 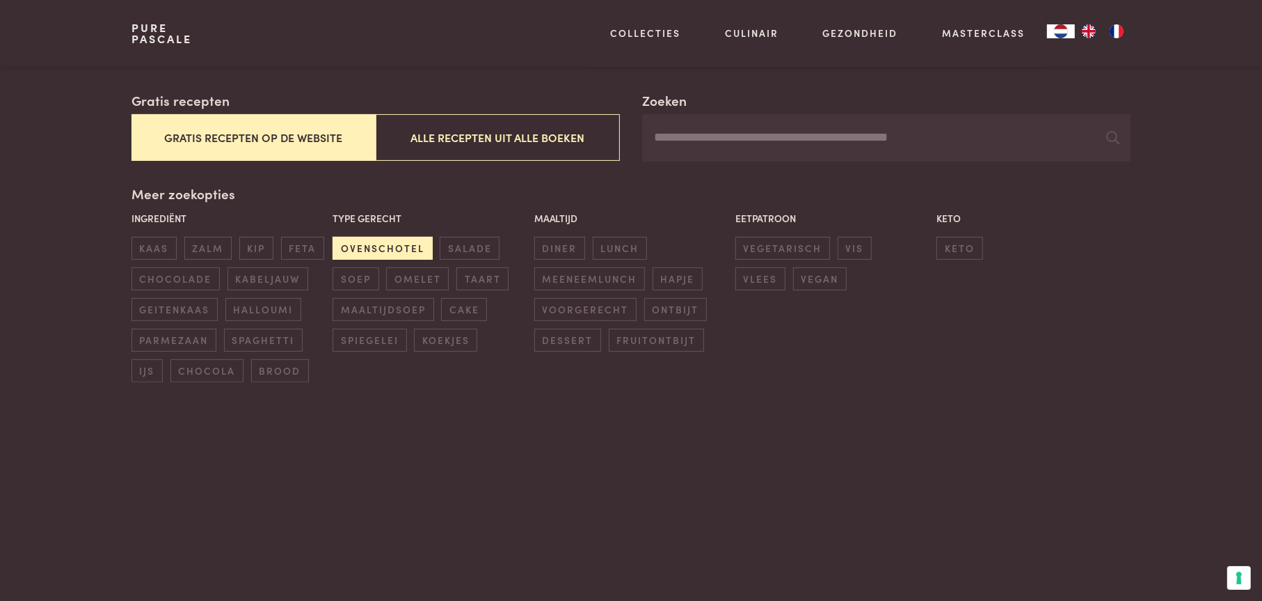 I want to click on span: feta, so click(x=303, y=248).